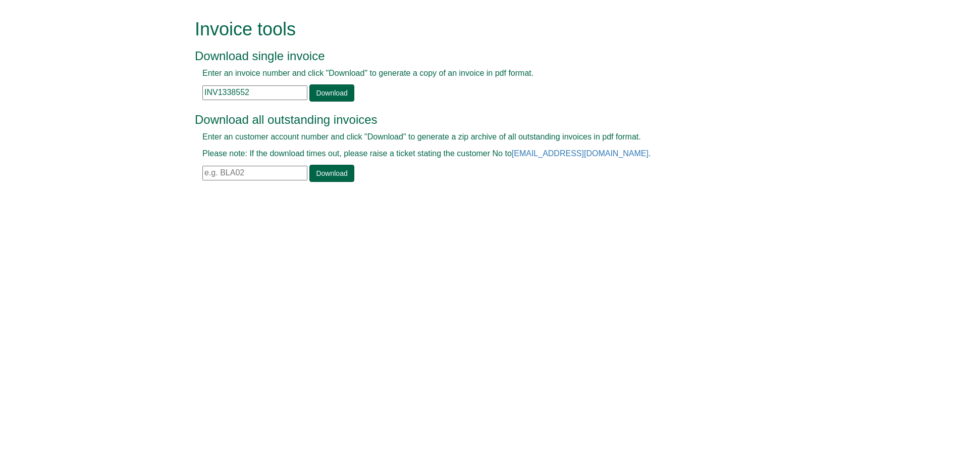  What do you see at coordinates (471, 137) in the screenshot?
I see `p: Enter an customer account number and click "Download" to generate a zip archive of all outstandin...` at bounding box center [471, 137].